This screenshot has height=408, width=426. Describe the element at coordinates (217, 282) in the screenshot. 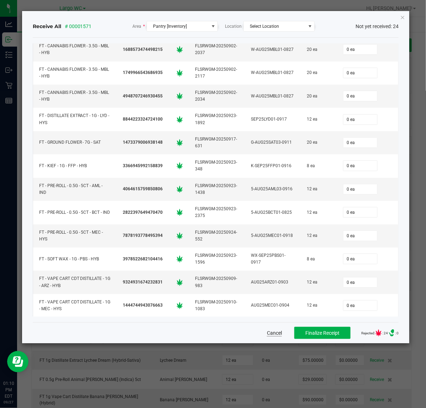

I see `div: FLSRWGM-20250909-983` at that location.